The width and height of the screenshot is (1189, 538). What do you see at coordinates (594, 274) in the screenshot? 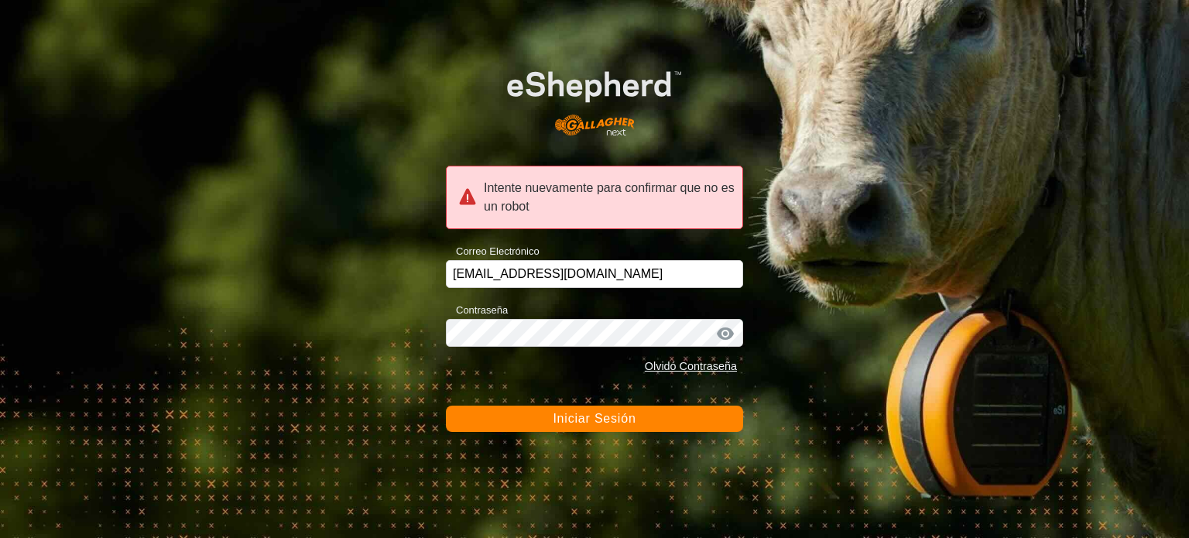
I see `input: Correo Electrónico` at bounding box center [594, 274].